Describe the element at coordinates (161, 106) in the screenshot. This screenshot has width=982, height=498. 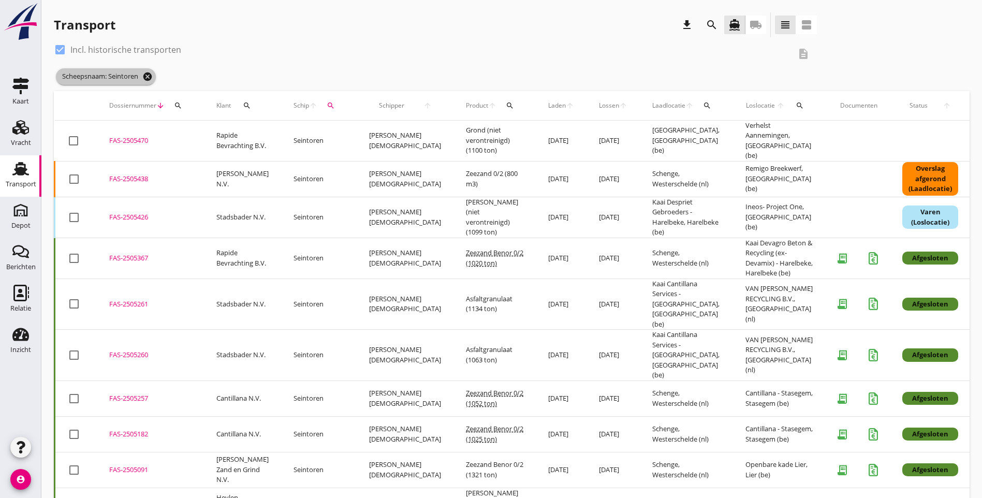
I see `i: arrow_downward` at that location.